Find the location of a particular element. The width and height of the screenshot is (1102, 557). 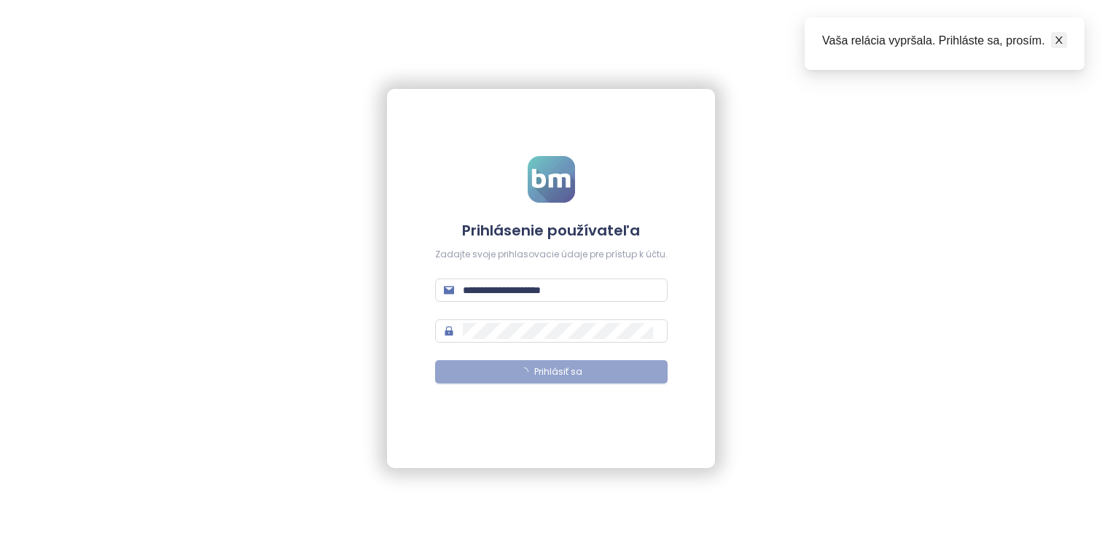

img: logo is located at coordinates (551, 179).